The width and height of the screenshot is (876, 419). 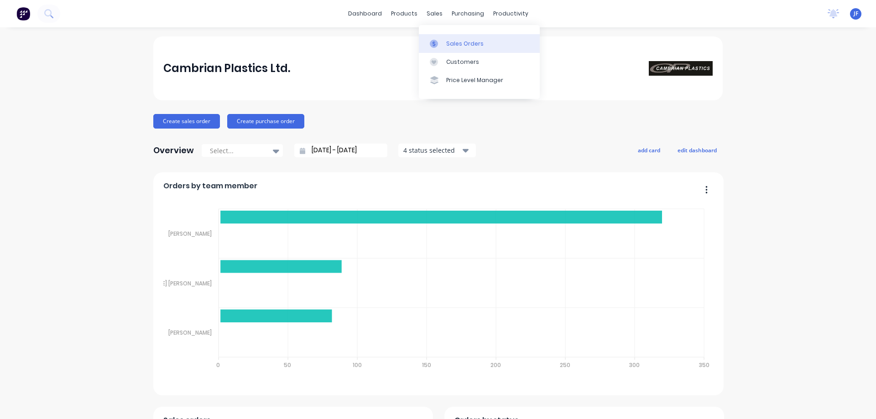 What do you see at coordinates (173, 151) in the screenshot?
I see `div: Overview` at bounding box center [173, 151].